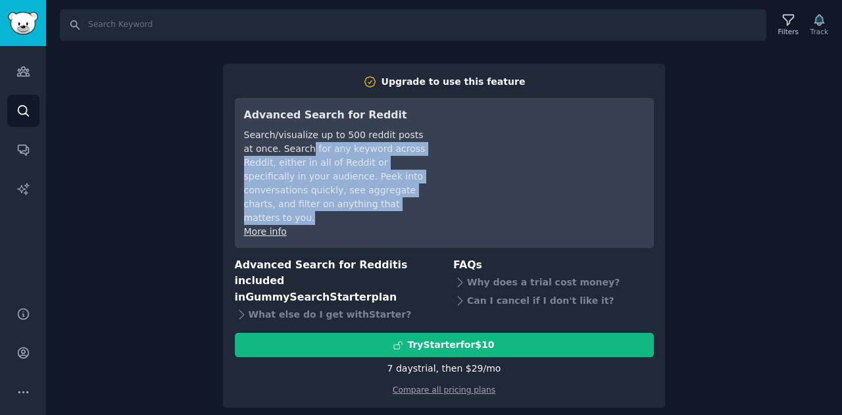 The height and width of the screenshot is (415, 842). I want to click on h3: Advanced Search for Reddit, so click(336, 115).